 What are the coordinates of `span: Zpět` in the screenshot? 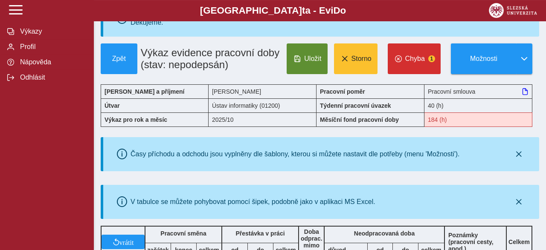 It's located at (119, 59).